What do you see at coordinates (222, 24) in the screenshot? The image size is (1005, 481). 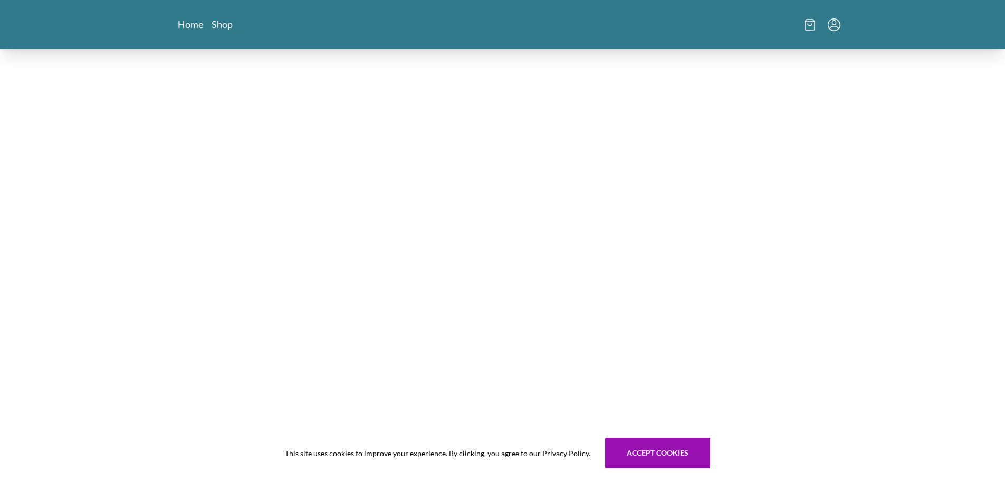 I see `a: Shop` at bounding box center [222, 24].